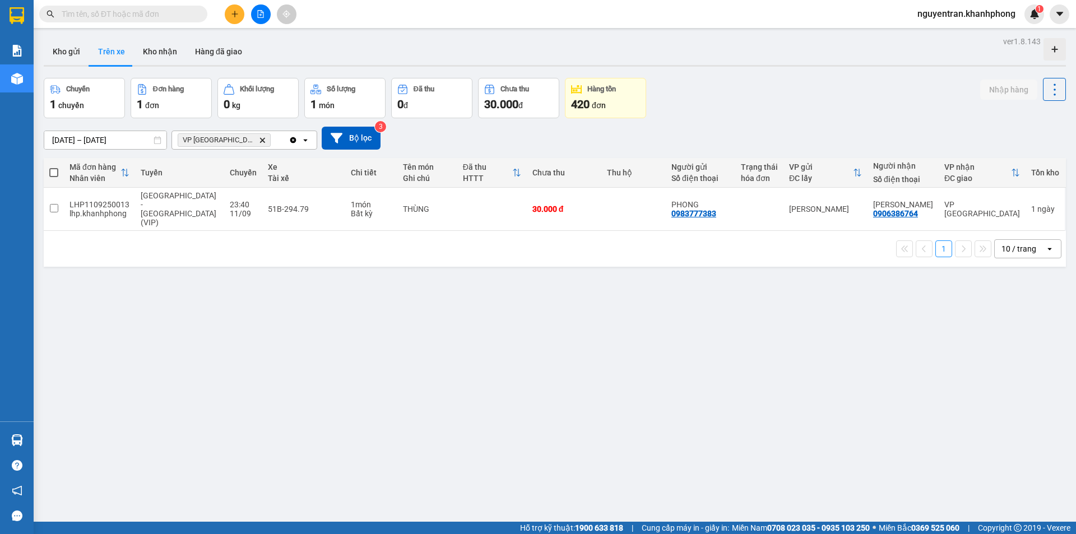  Describe the element at coordinates (518, 98) in the screenshot. I see `button: Chưa thu30.000đ` at that location.